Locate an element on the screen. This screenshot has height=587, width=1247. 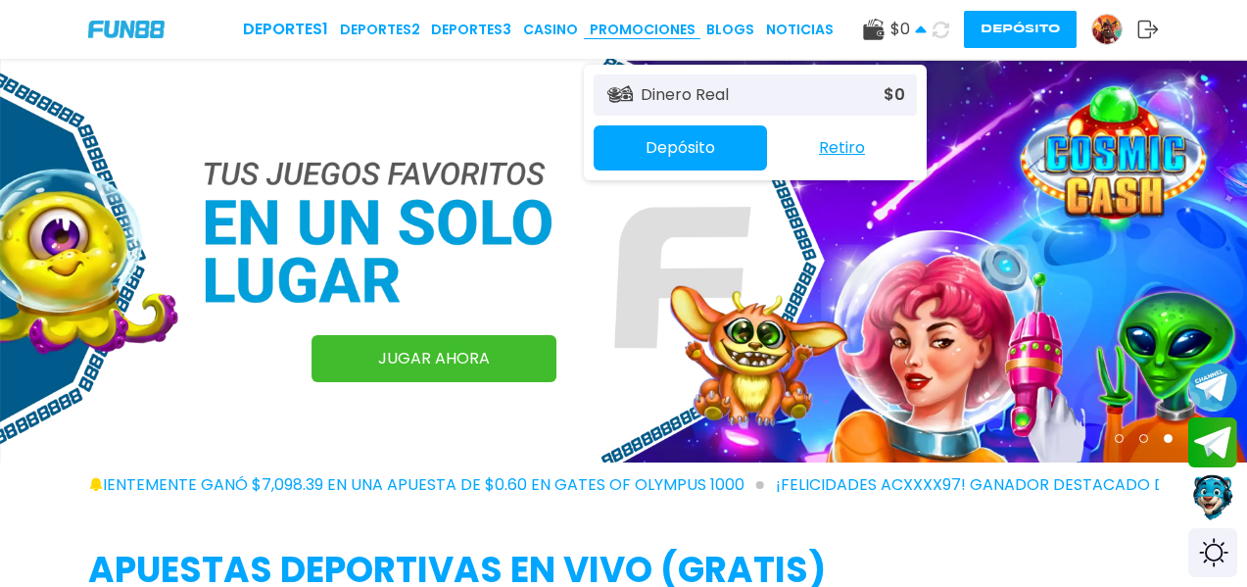
a: Avatar is located at coordinates (1114, 29).